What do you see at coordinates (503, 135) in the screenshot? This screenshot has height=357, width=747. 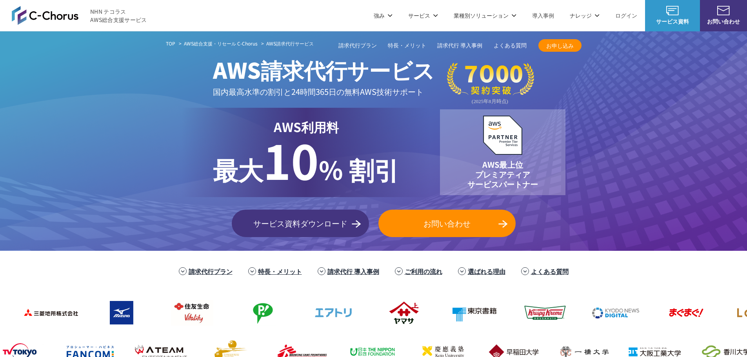 I see `img: AWSプレミアティアサービスパートナー` at bounding box center [503, 135].